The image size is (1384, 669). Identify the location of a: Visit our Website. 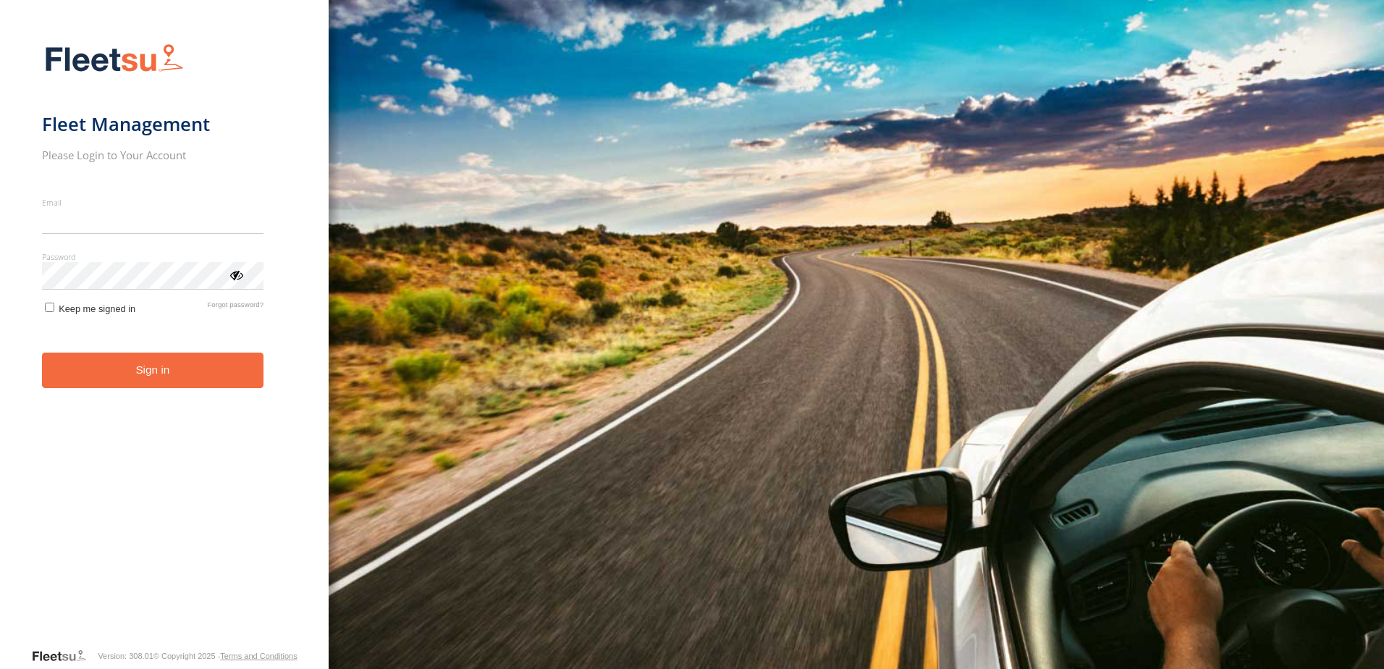
(64, 656).